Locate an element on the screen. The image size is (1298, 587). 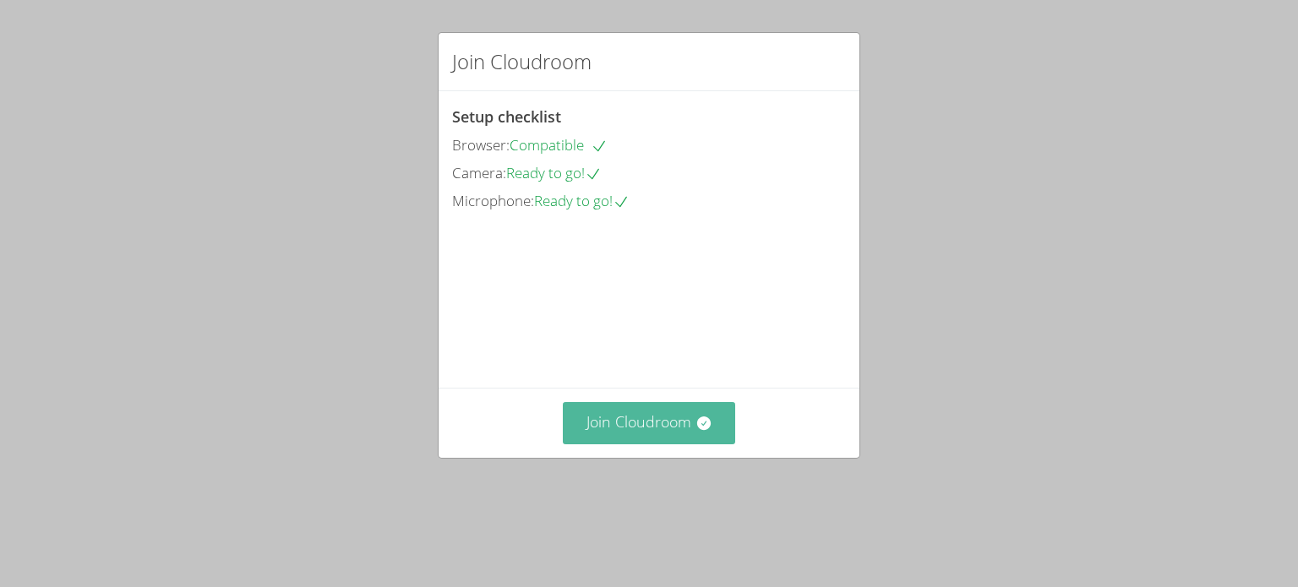
button: Join Cloudroom is located at coordinates (649, 422).